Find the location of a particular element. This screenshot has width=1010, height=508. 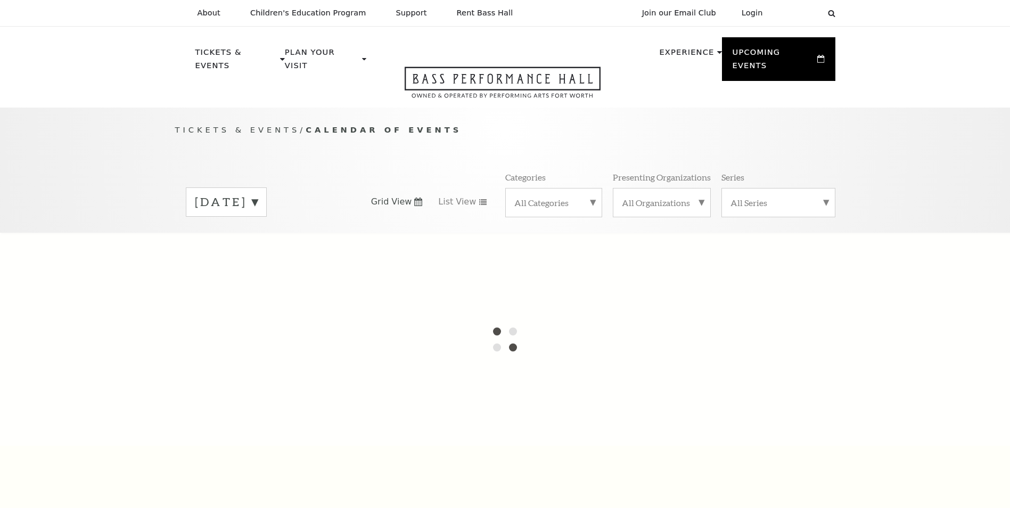

p: Children's Education Program is located at coordinates (308, 13).